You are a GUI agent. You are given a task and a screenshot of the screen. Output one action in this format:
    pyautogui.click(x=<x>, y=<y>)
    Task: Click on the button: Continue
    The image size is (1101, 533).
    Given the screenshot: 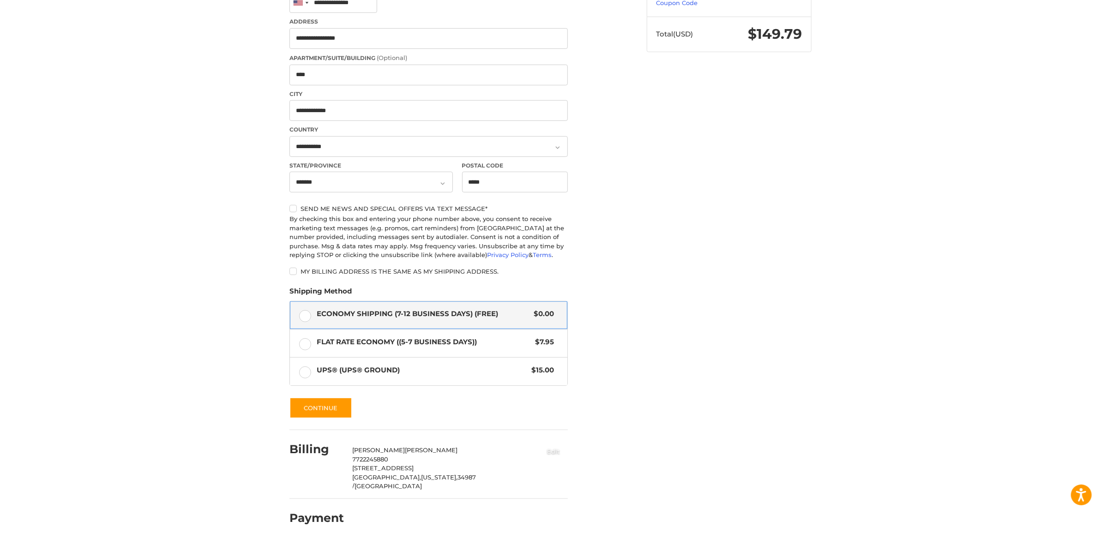 What is the action you would take?
    pyautogui.click(x=321, y=408)
    